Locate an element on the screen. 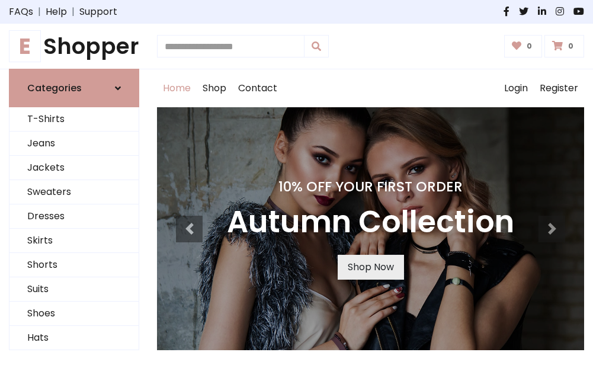 This screenshot has height=381, width=593. h4: 10% Off Your First Order is located at coordinates (370, 187).